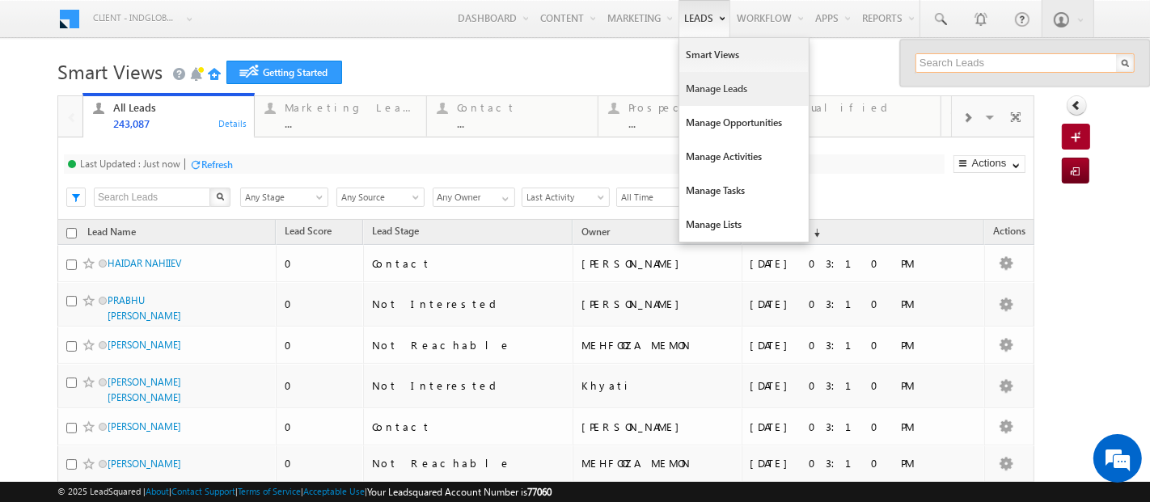 The image size is (1150, 502). Describe the element at coordinates (866, 108) in the screenshot. I see `div: Qualified` at that location.